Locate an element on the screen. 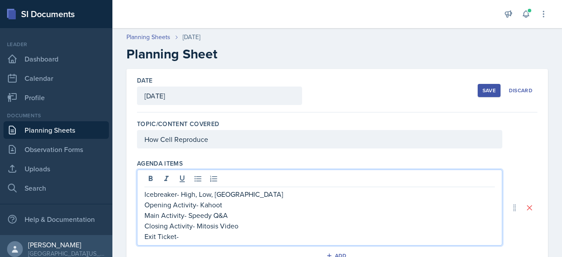 The image size is (562, 257). p: Opening Activity- Kahoot is located at coordinates (320, 205).